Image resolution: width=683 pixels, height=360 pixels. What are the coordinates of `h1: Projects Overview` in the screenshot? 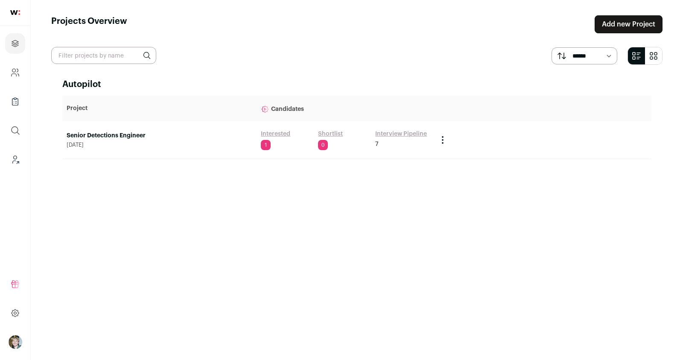 It's located at (89, 24).